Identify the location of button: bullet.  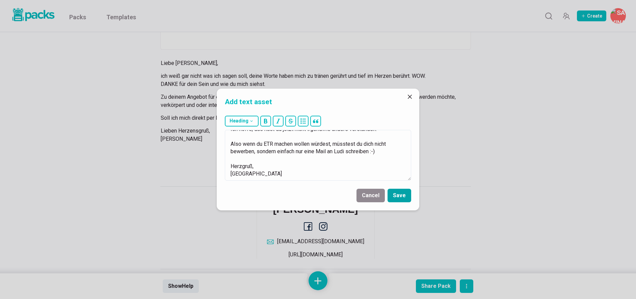
(303, 121).